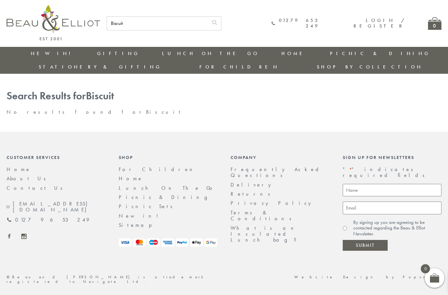  Describe the element at coordinates (435, 23) in the screenshot. I see `a: 0` at that location.